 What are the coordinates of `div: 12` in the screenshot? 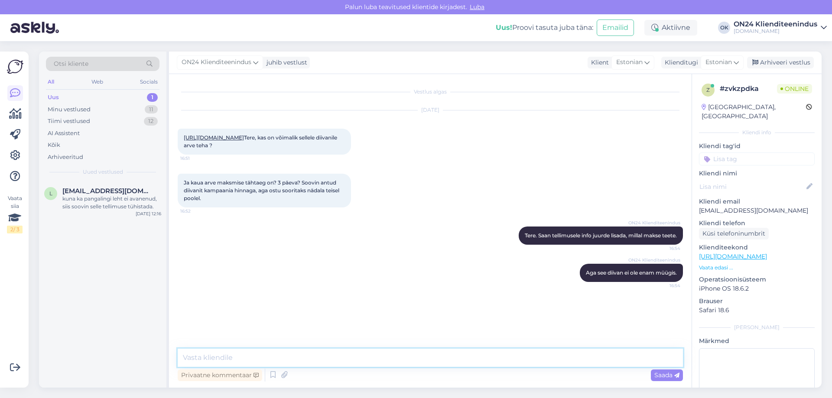 It's located at (151, 121).